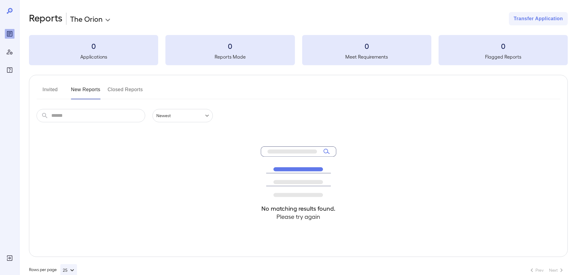 The height and width of the screenshot is (275, 575). Describe the element at coordinates (10, 70) in the screenshot. I see `div: FAQ` at that location.